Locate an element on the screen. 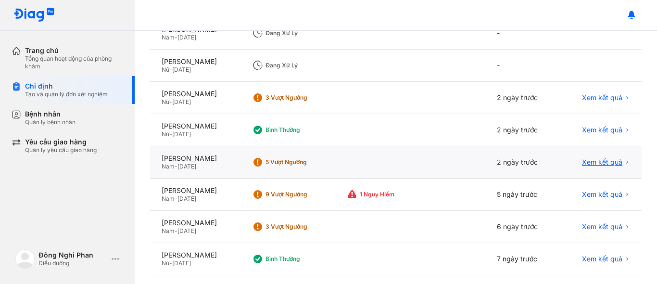 The width and height of the screenshot is (657, 284). div: Trang chủ is located at coordinates (74, 51).